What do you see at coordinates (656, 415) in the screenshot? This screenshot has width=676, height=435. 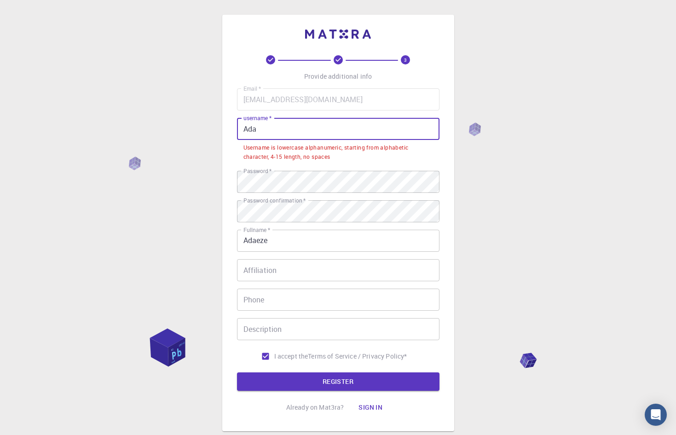 I see `div: Open Intercom Messenger` at bounding box center [656, 415].